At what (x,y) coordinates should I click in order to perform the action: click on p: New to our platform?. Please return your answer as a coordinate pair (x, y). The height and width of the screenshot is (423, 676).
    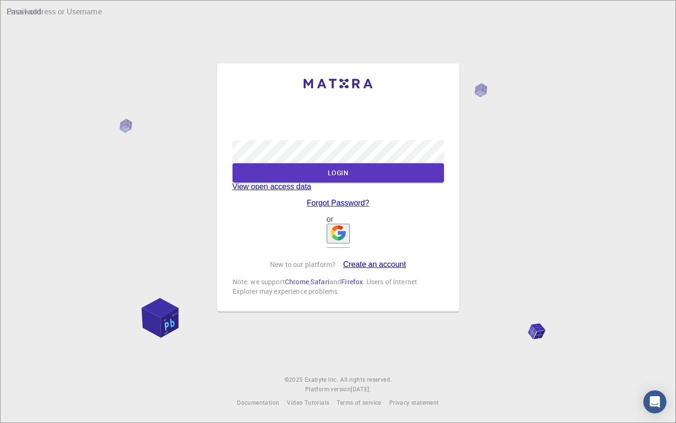
    Looking at the image, I should click on (303, 265).